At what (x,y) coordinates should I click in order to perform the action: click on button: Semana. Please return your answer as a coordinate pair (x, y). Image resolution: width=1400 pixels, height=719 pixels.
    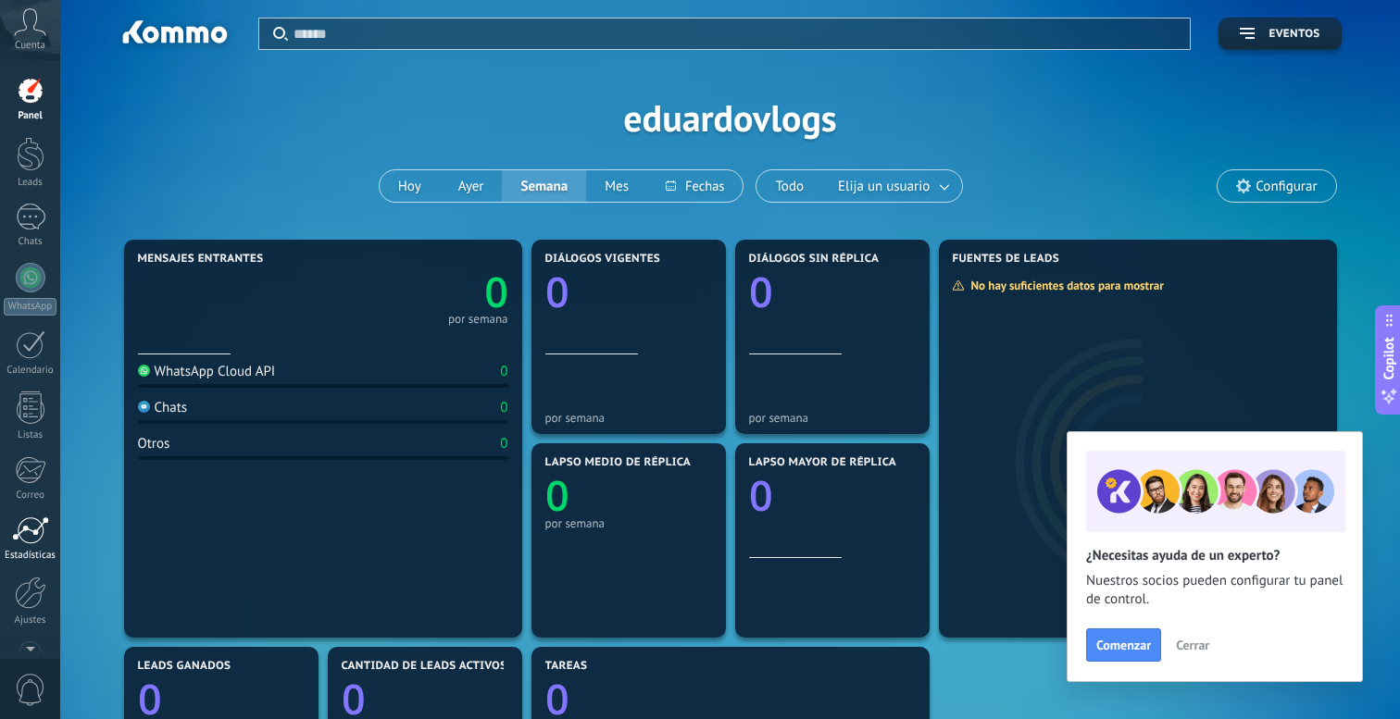
    Looking at the image, I should click on (543, 186).